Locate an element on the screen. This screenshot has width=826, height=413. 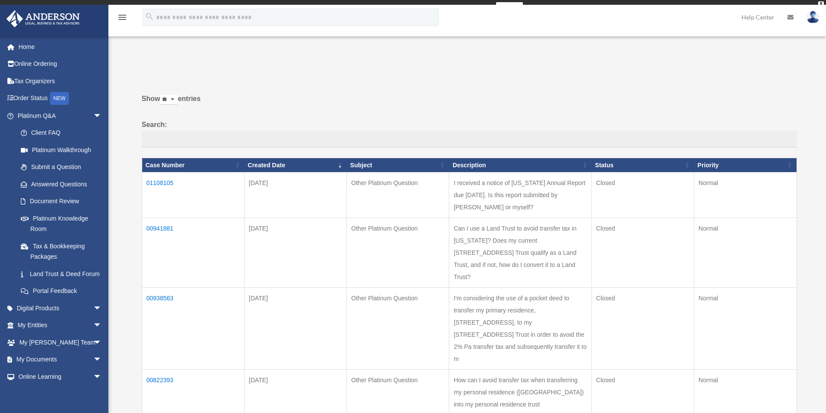
label: Search: is located at coordinates (469, 133).